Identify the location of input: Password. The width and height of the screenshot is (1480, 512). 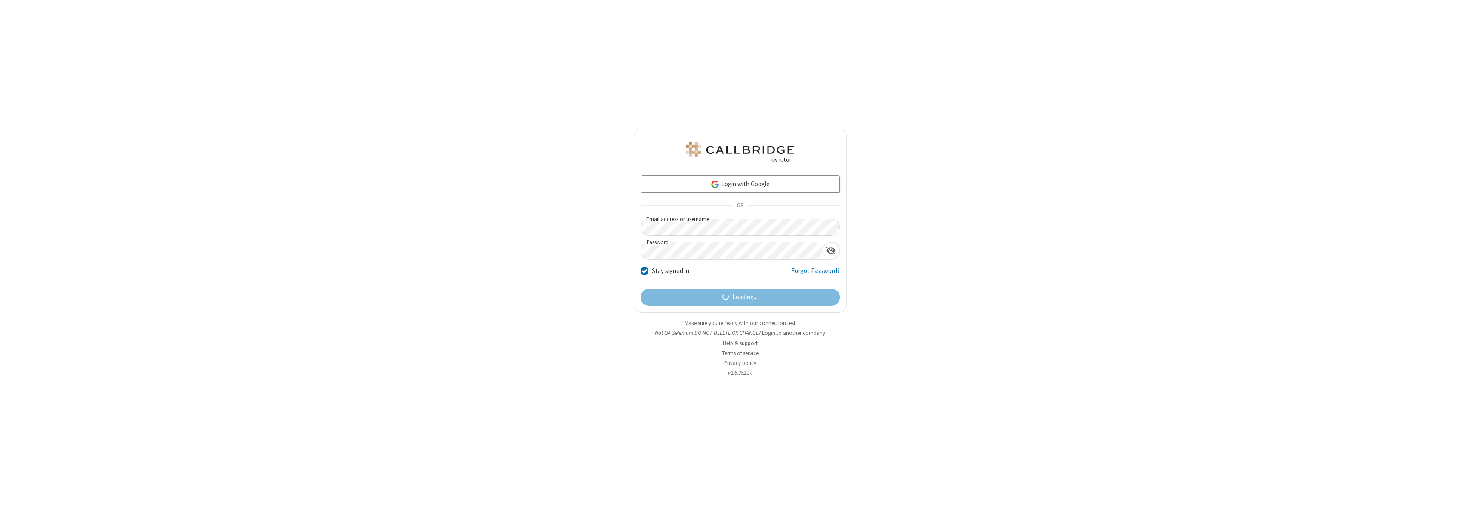
(732, 251).